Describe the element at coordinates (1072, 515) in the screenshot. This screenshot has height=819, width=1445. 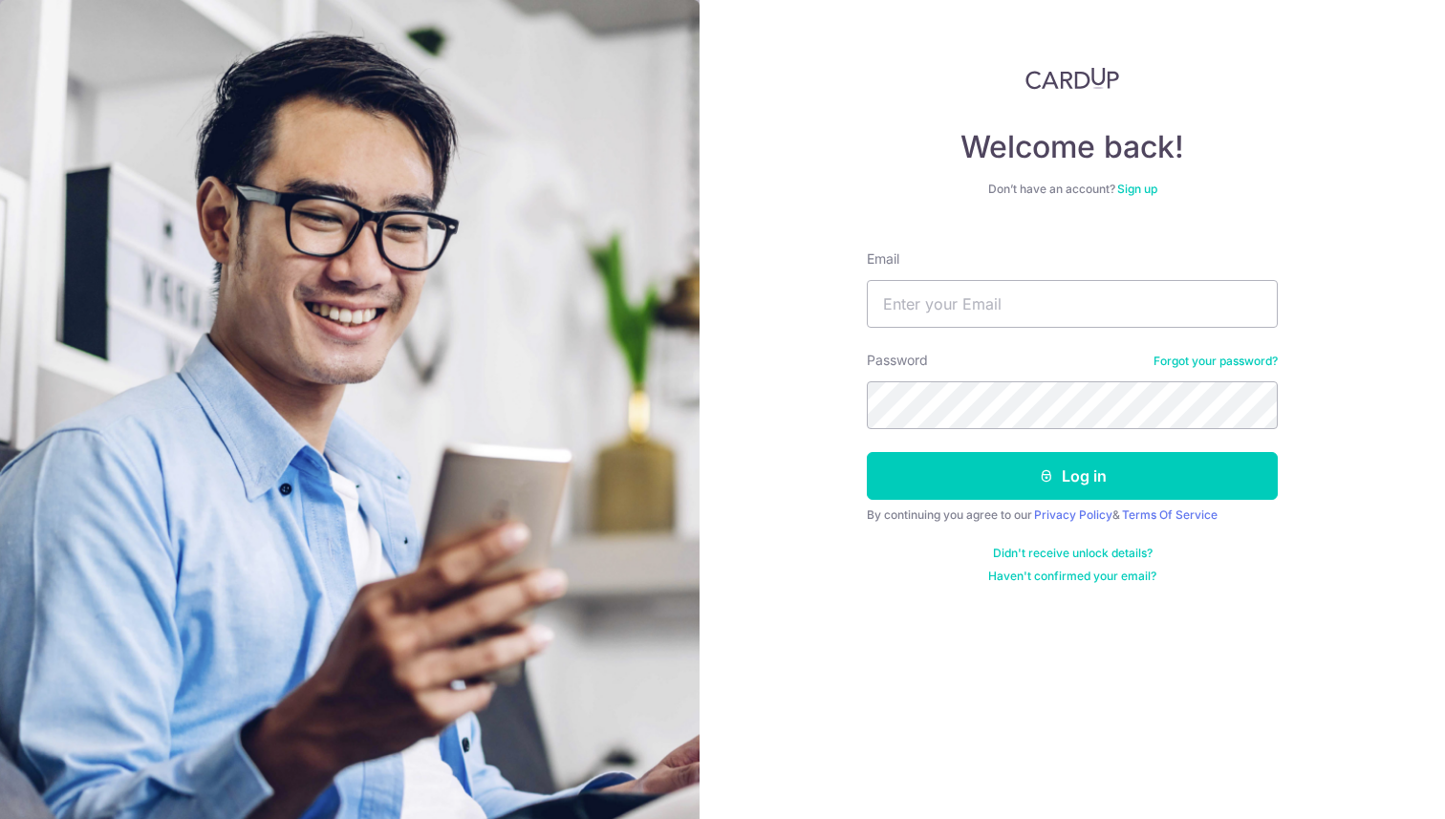
I see `div: By continuing you agree to our &` at that location.